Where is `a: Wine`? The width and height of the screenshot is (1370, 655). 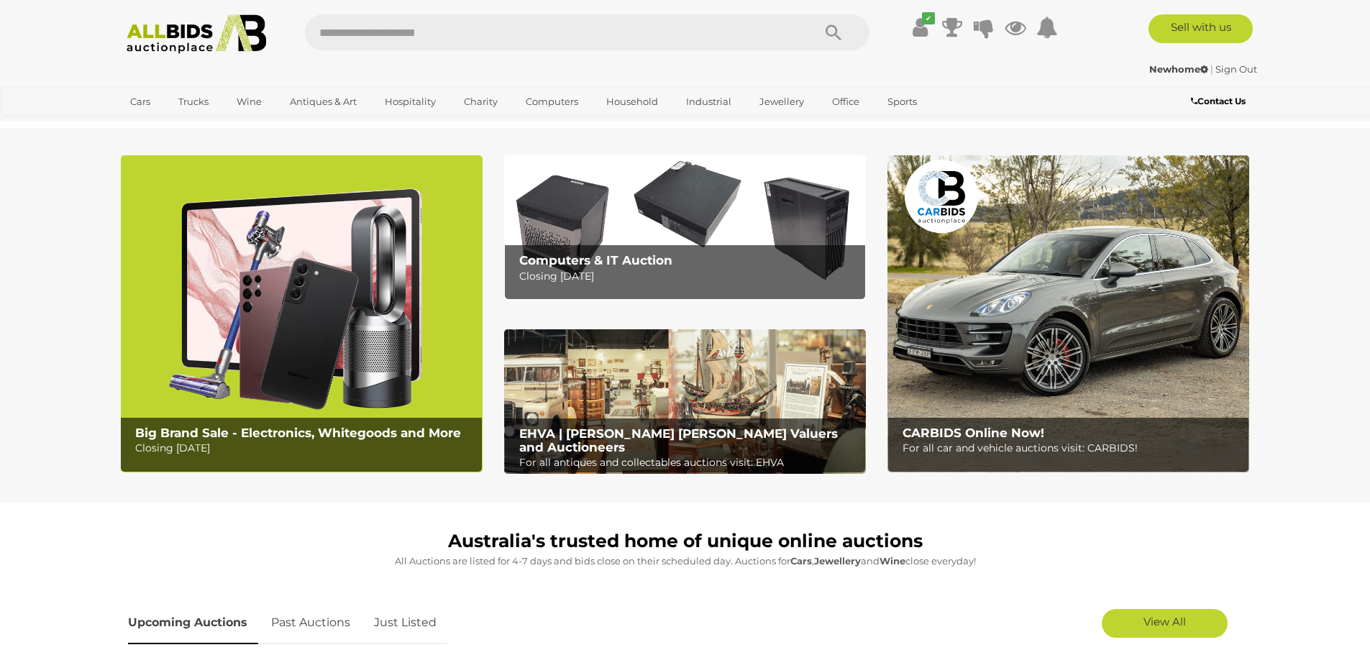
a: Wine is located at coordinates (249, 101).